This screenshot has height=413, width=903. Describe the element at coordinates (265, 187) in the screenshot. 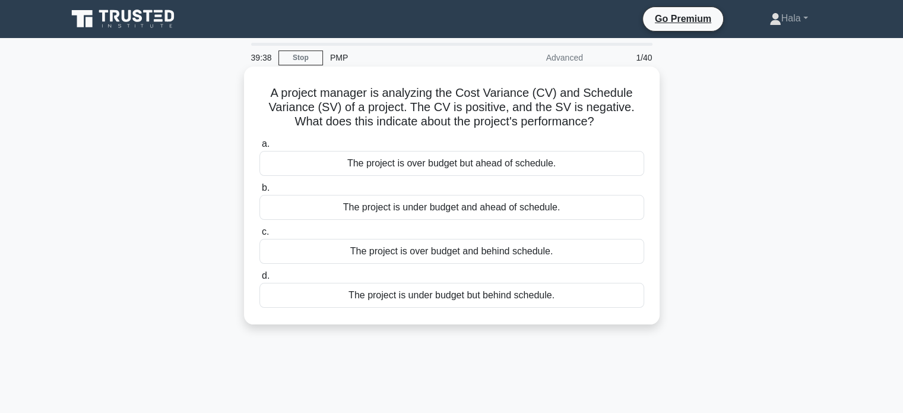

I see `span: b.` at that location.